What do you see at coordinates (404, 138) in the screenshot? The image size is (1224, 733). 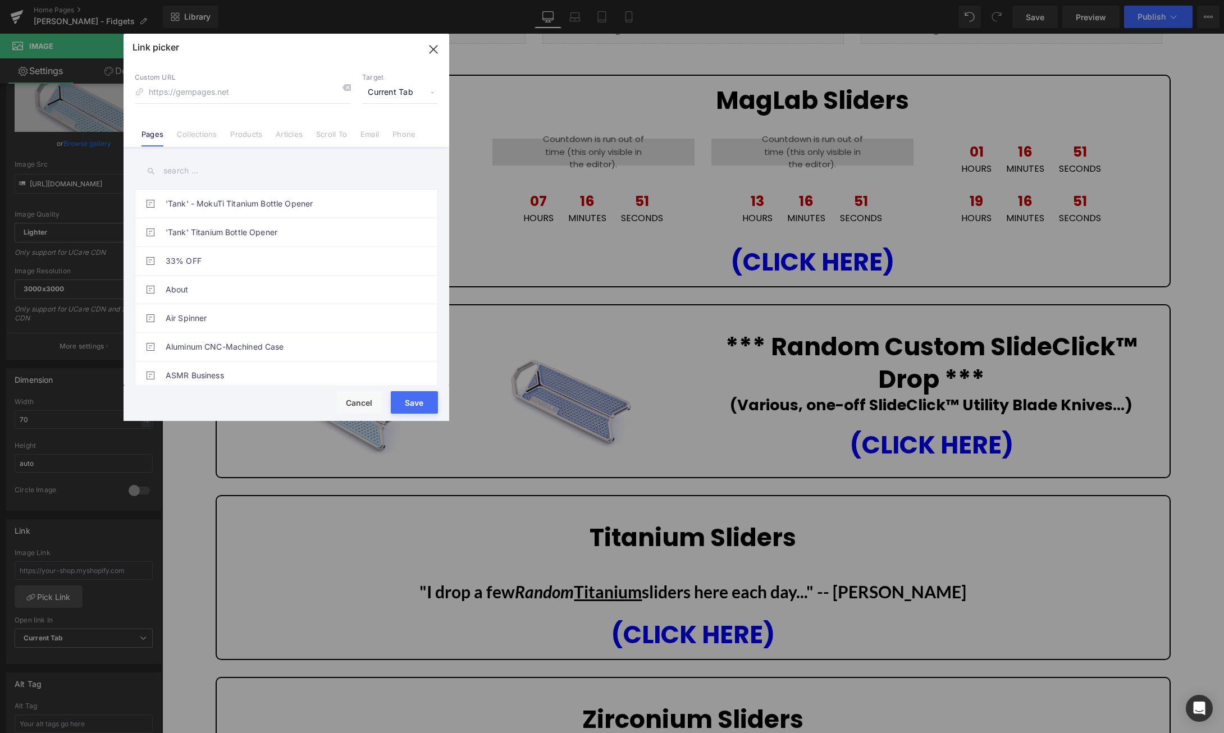 I see `a: Phone` at bounding box center [404, 138].